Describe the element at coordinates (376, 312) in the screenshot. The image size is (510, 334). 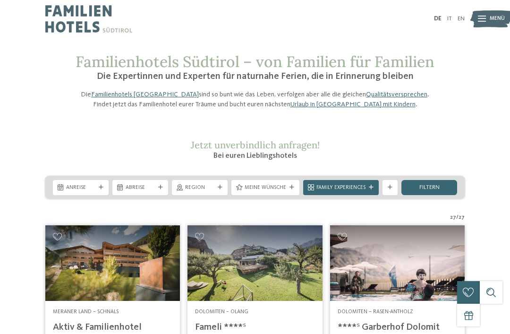
I see `span: Dolomiten – Rasen-Antholz` at that location.